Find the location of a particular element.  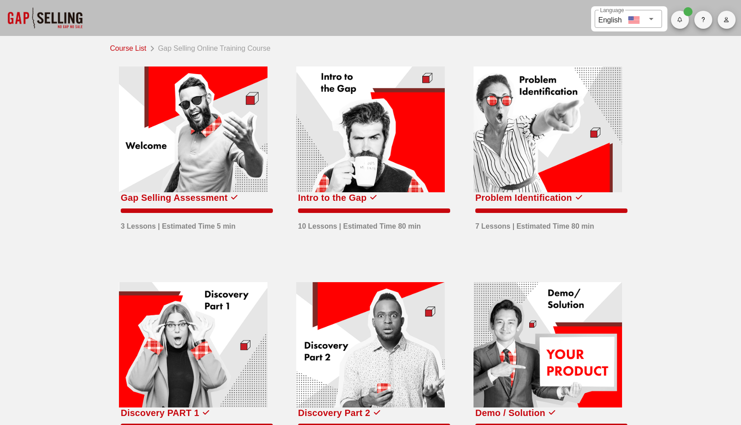

div: 7 Lessons | Estimated Time 80 min is located at coordinates (535, 224).